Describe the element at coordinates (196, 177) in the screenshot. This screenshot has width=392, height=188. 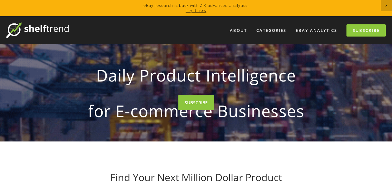
I see `h1: Find Your Next Million Dollar Product` at that location.